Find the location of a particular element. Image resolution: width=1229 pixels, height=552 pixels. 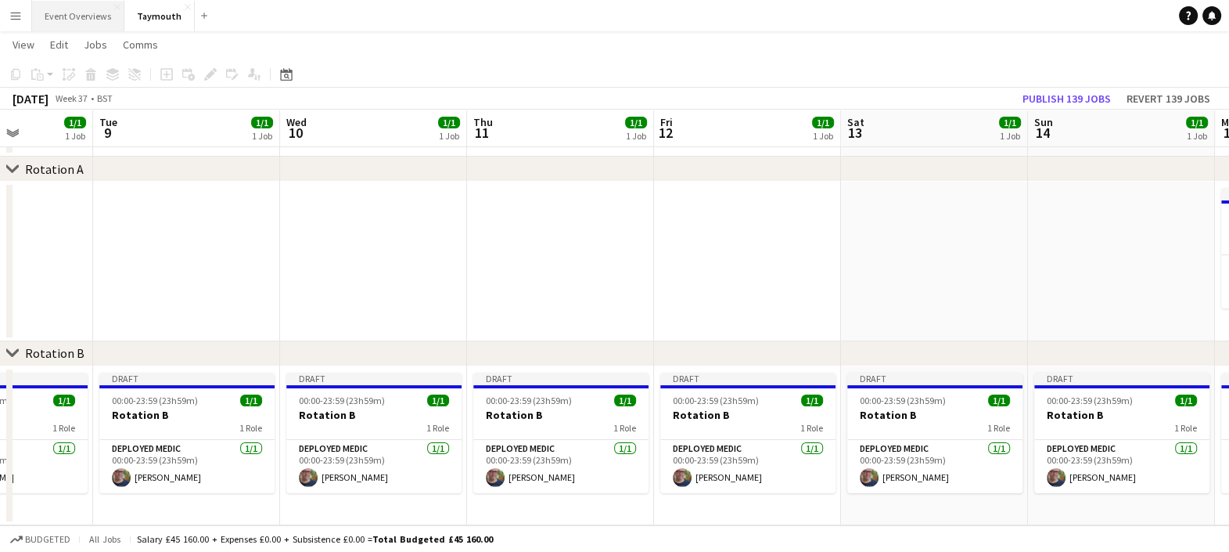

span: Thu is located at coordinates (483, 122).